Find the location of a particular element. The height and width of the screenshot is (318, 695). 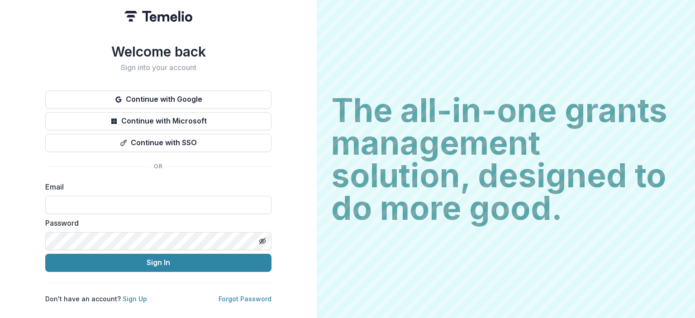

button: Continue with SSO is located at coordinates (158, 143).